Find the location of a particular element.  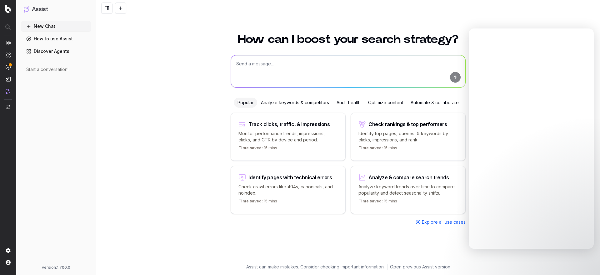

h1: How can I boost your search strategy? is located at coordinates (348, 39).